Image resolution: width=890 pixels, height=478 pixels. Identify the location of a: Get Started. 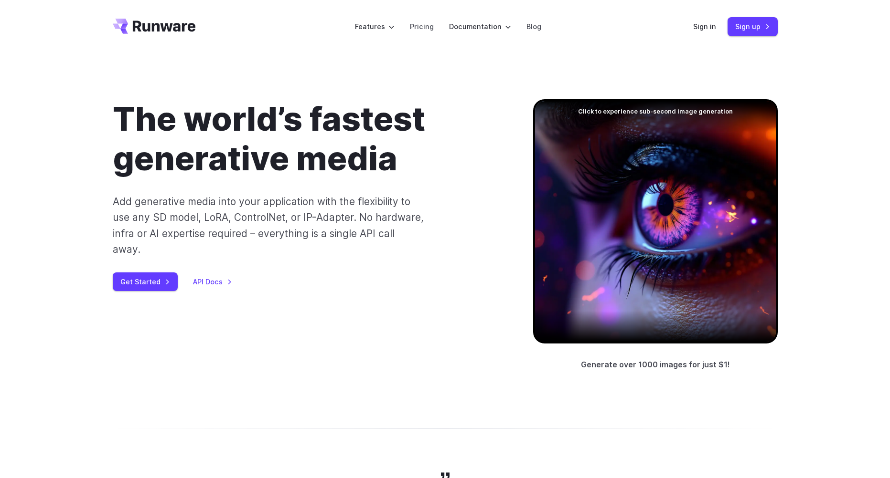
(145, 282).